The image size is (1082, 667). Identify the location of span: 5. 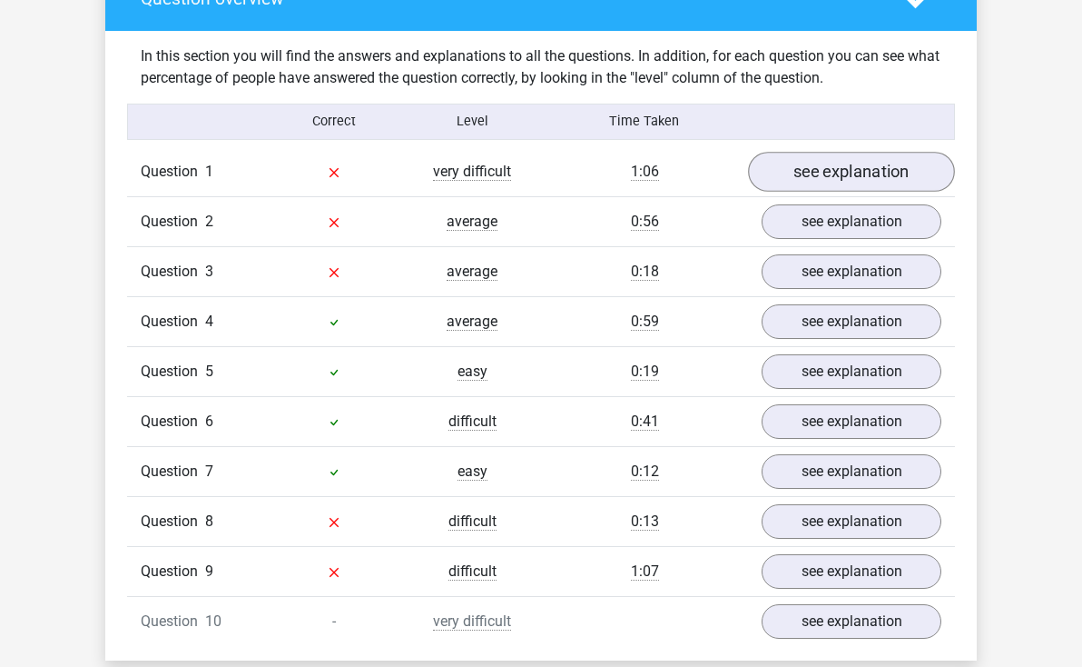
(209, 371).